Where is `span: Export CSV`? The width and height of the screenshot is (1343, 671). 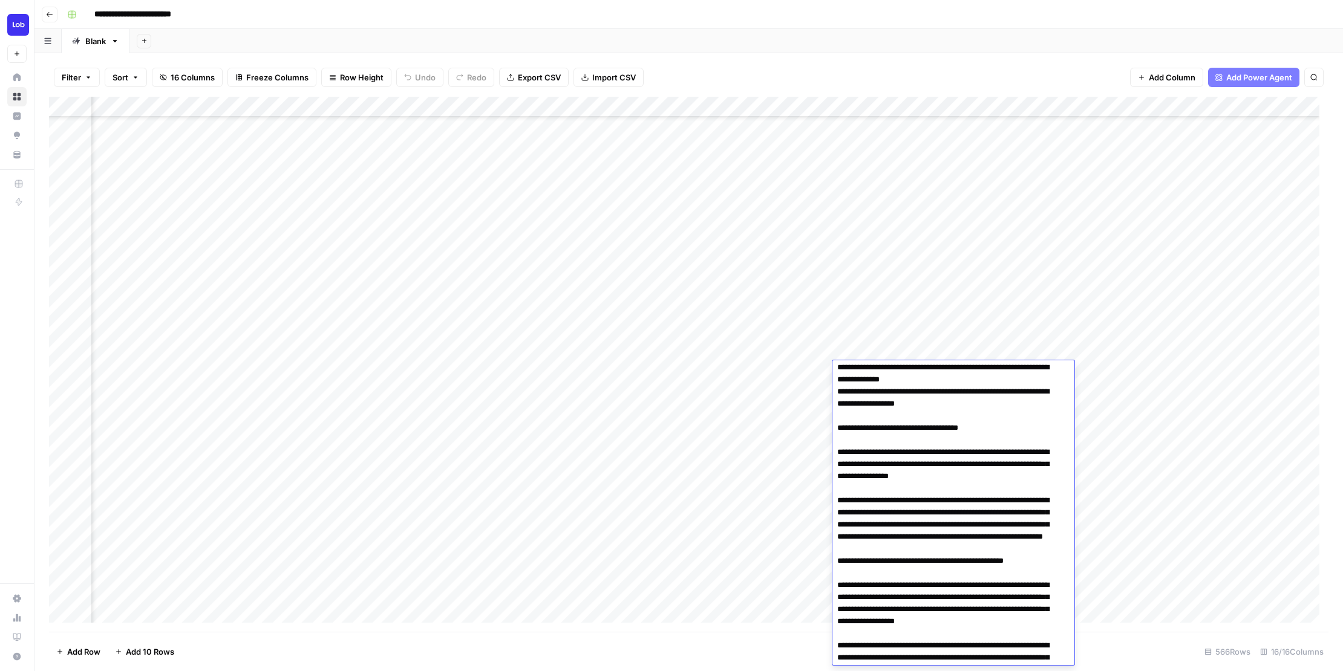
span: Export CSV is located at coordinates (539, 77).